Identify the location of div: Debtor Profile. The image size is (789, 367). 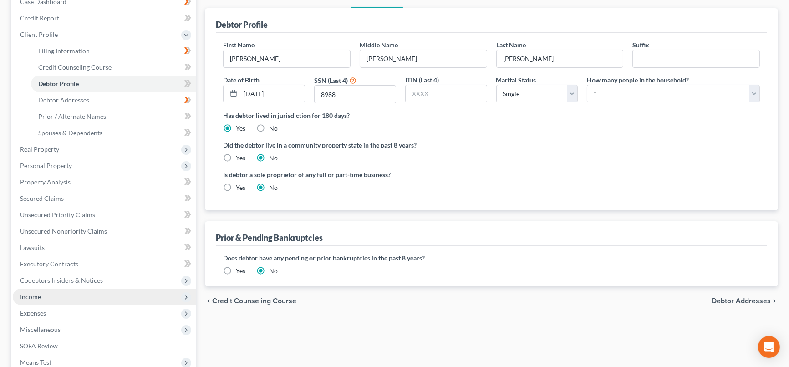
(242, 25).